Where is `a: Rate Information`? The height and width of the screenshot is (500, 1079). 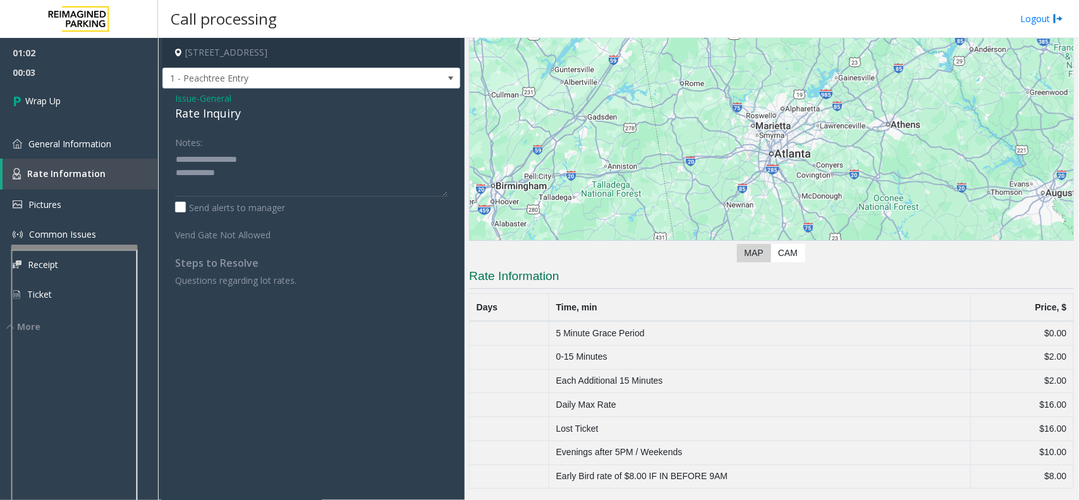 a: Rate Information is located at coordinates (80, 174).